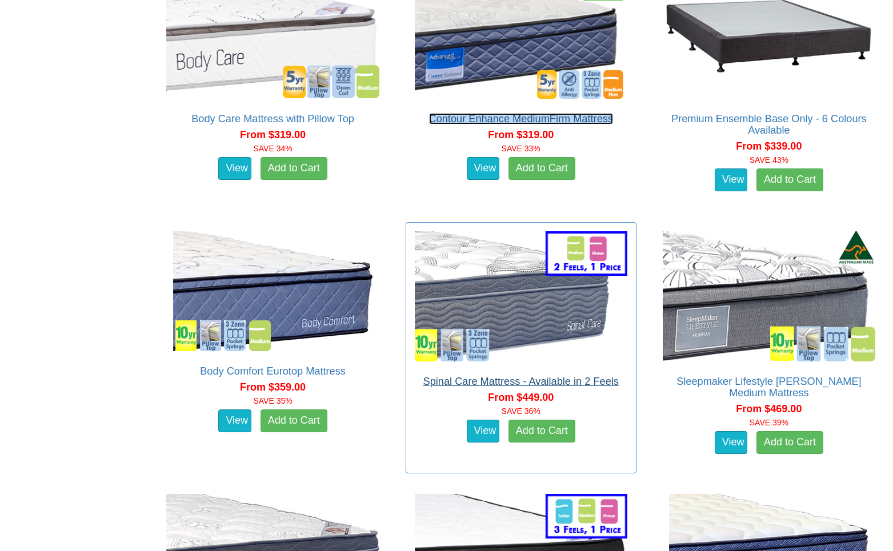  I want to click on a: Premium Ensemble Base Only - 6 Colours Available, so click(769, 125).